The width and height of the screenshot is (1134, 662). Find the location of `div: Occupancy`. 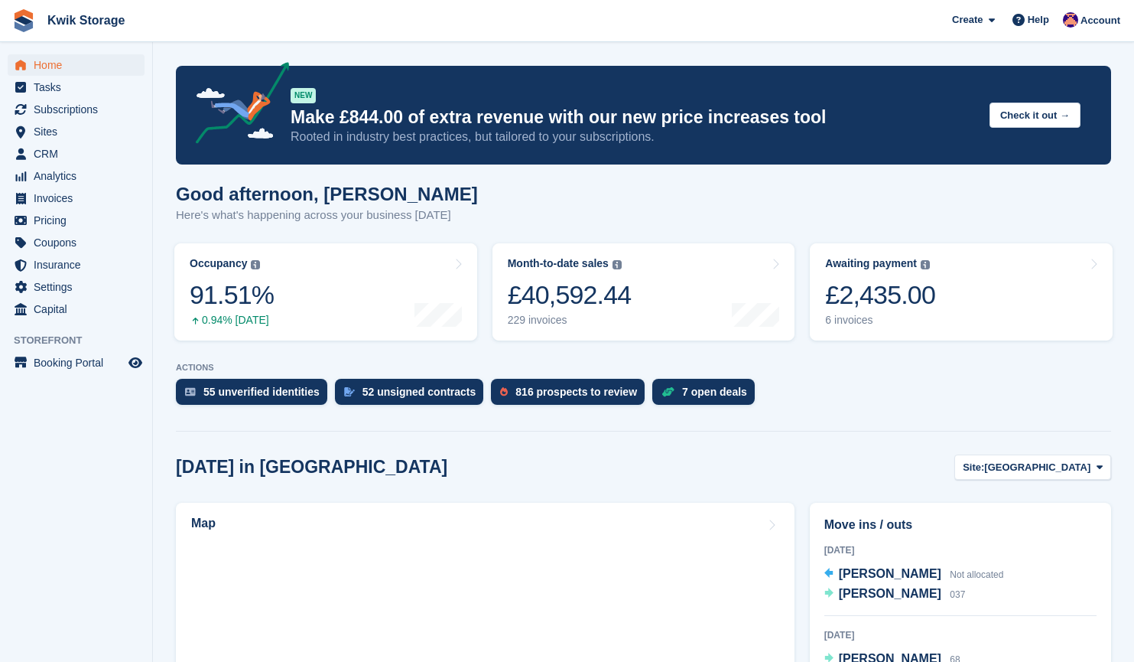

div: Occupancy is located at coordinates (218, 263).